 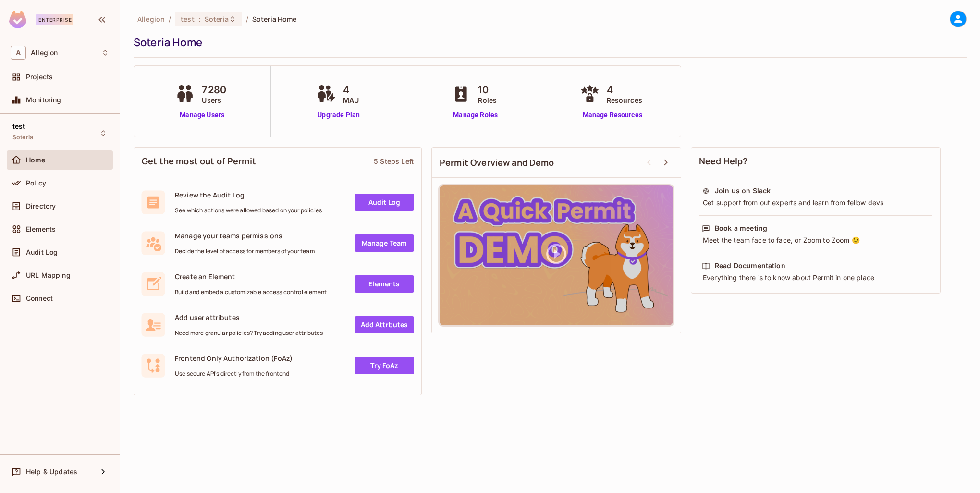 I want to click on span: Users, so click(x=214, y=100).